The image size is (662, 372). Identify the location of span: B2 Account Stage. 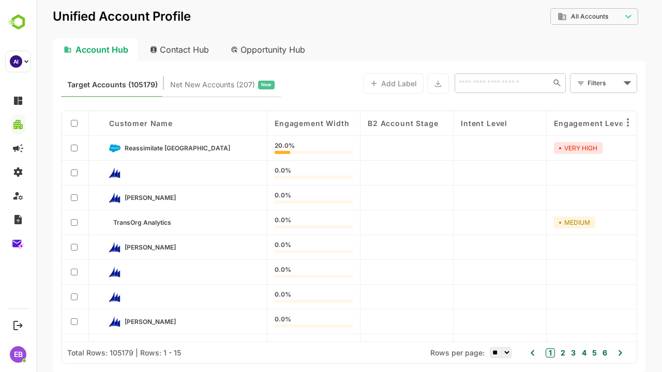
(367, 123).